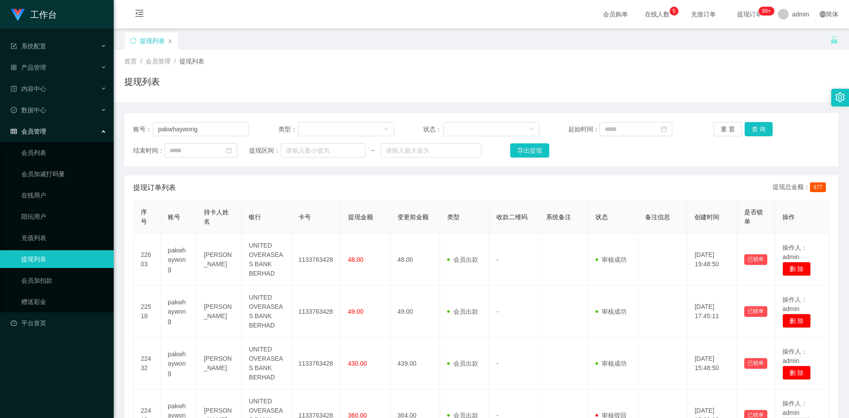 This screenshot has width=849, height=418. Describe the element at coordinates (305, 217) in the screenshot. I see `span: 卡号` at that location.